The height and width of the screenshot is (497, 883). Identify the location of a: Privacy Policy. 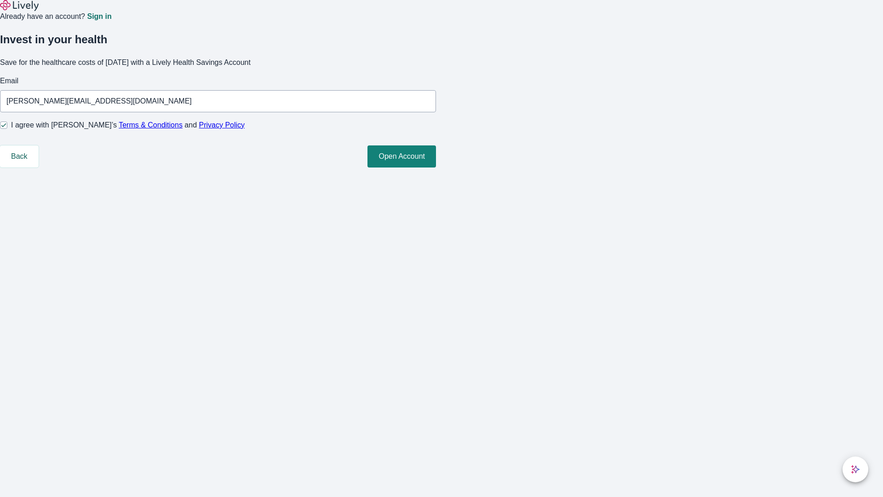
(222, 125).